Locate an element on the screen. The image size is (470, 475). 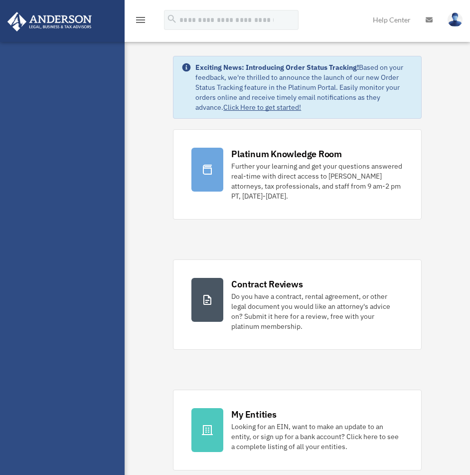
i: menu is located at coordinates (141, 20).